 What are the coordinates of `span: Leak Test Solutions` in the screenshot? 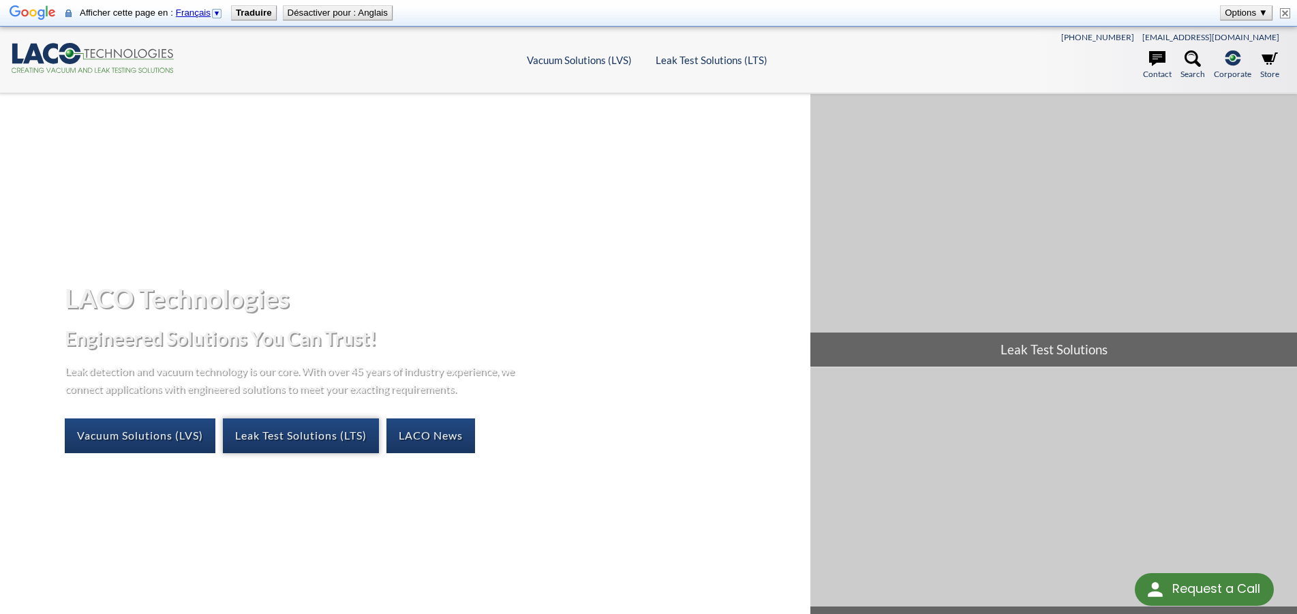 It's located at (1054, 350).